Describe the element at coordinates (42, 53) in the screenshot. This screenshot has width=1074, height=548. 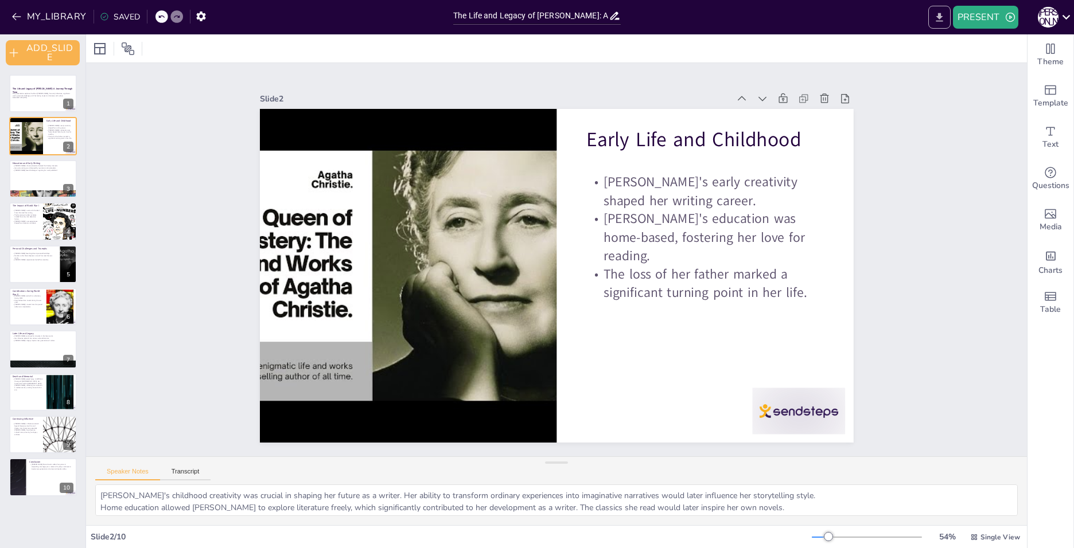
I see `button: ADD_SLIDE` at that location.